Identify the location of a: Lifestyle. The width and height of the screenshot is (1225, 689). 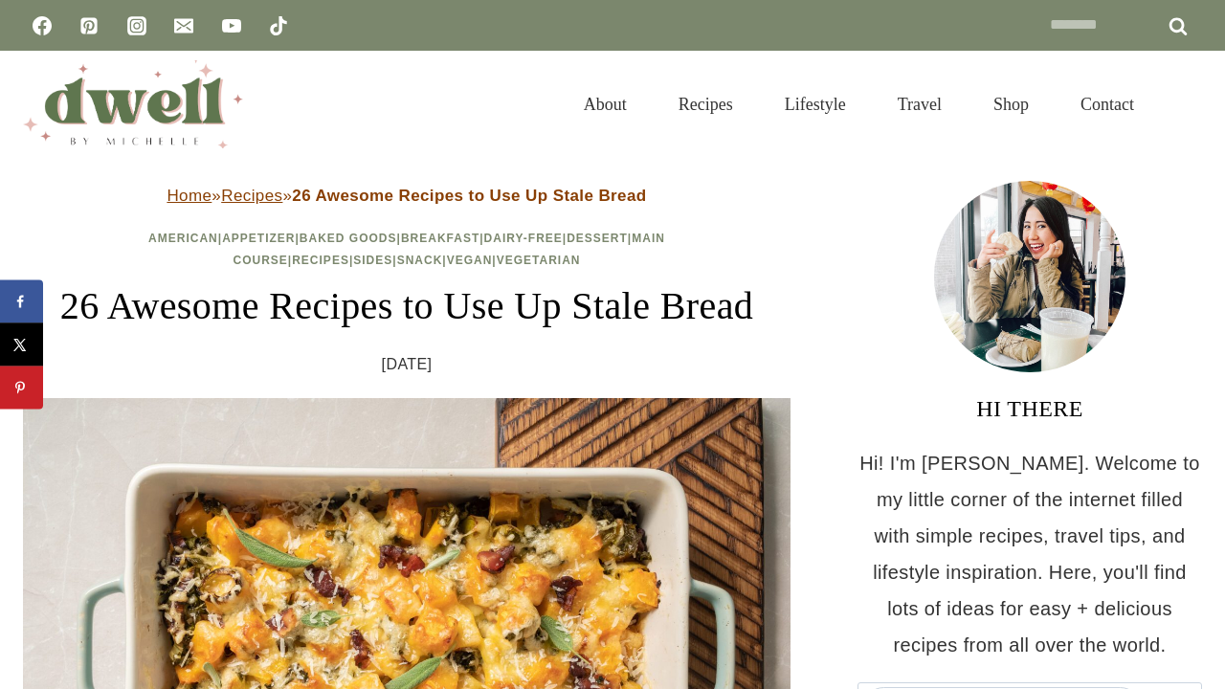
(815, 104).